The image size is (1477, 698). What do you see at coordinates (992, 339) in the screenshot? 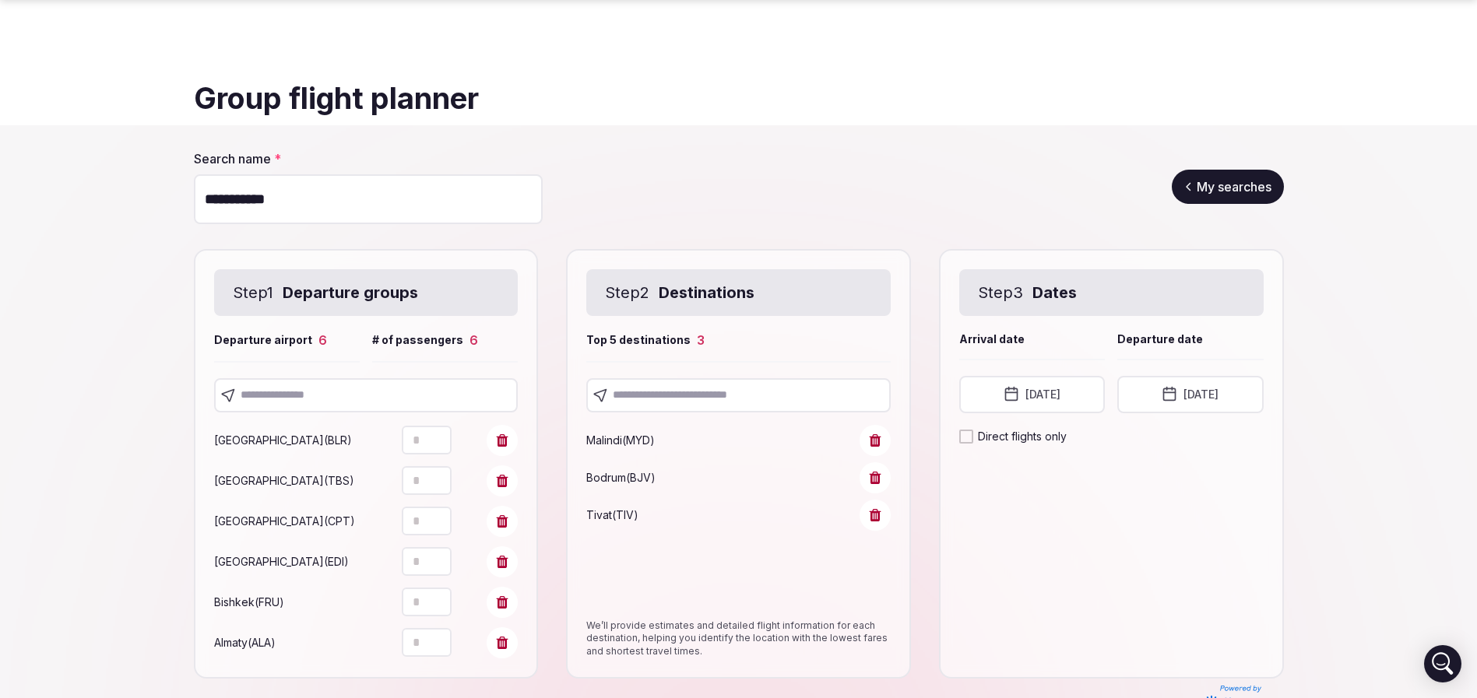
I see `span: Arrival date` at bounding box center [992, 339].